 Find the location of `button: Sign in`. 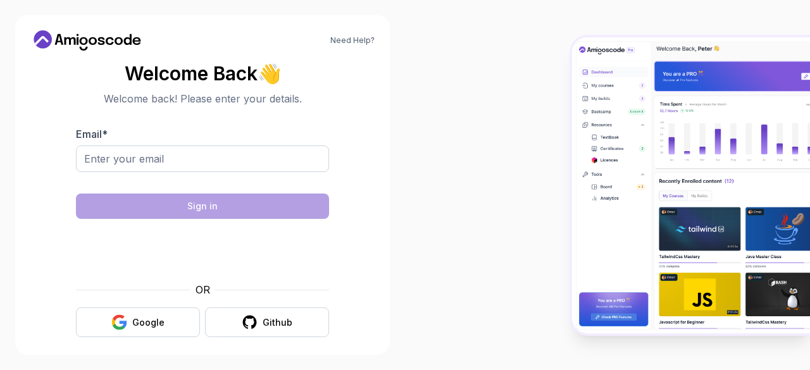

button: Sign in is located at coordinates (203, 206).